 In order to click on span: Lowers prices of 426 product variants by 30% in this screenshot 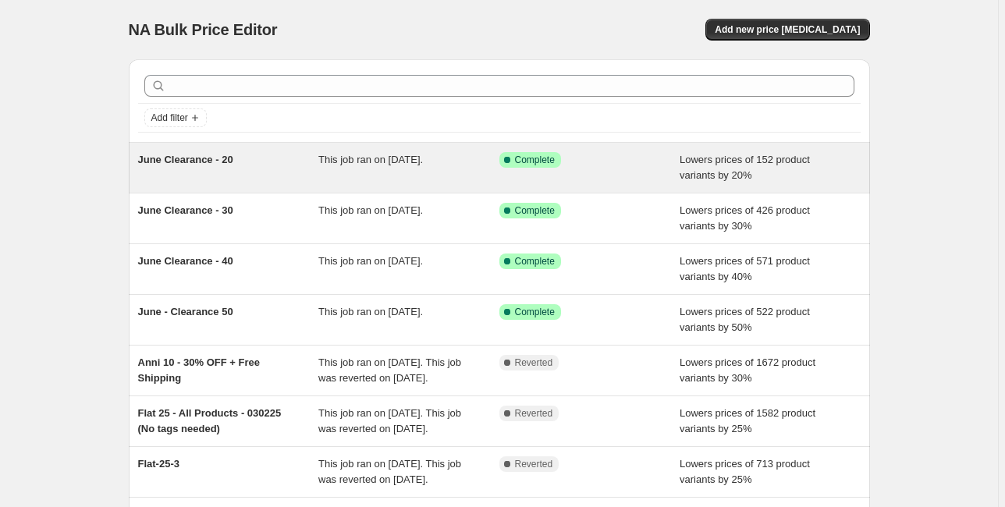, I will do `click(744, 218)`.